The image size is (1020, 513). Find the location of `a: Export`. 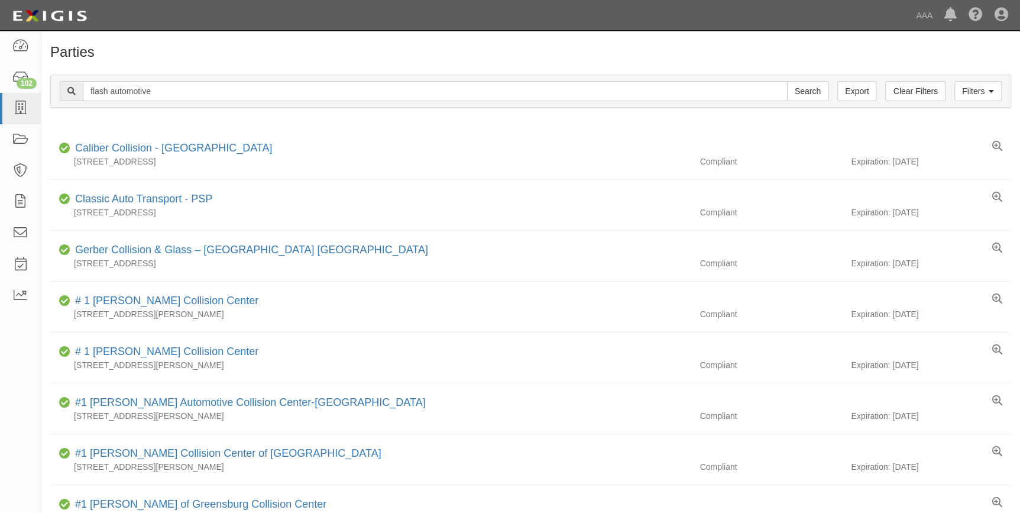

a: Export is located at coordinates (857, 91).